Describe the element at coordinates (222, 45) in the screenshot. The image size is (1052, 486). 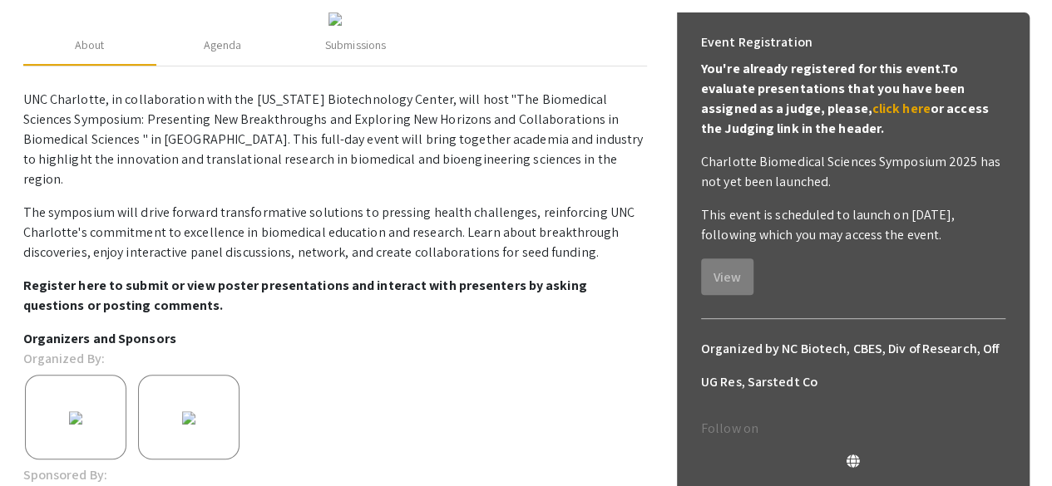
I see `div: Agenda` at that location.